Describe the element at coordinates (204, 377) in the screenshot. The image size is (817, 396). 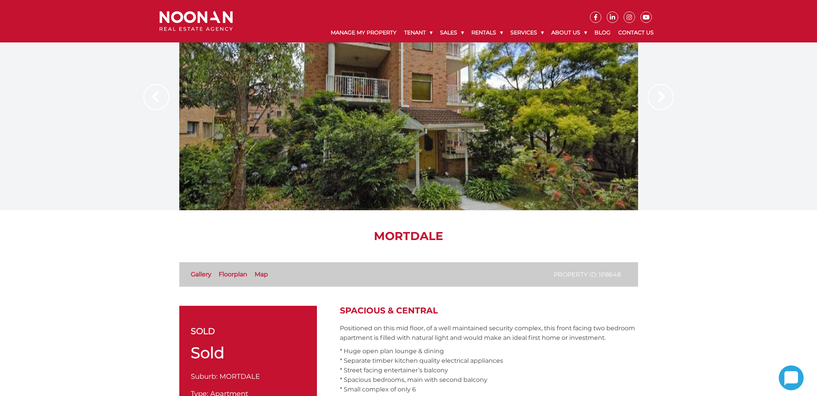
I see `span: Suburb:` at that location.